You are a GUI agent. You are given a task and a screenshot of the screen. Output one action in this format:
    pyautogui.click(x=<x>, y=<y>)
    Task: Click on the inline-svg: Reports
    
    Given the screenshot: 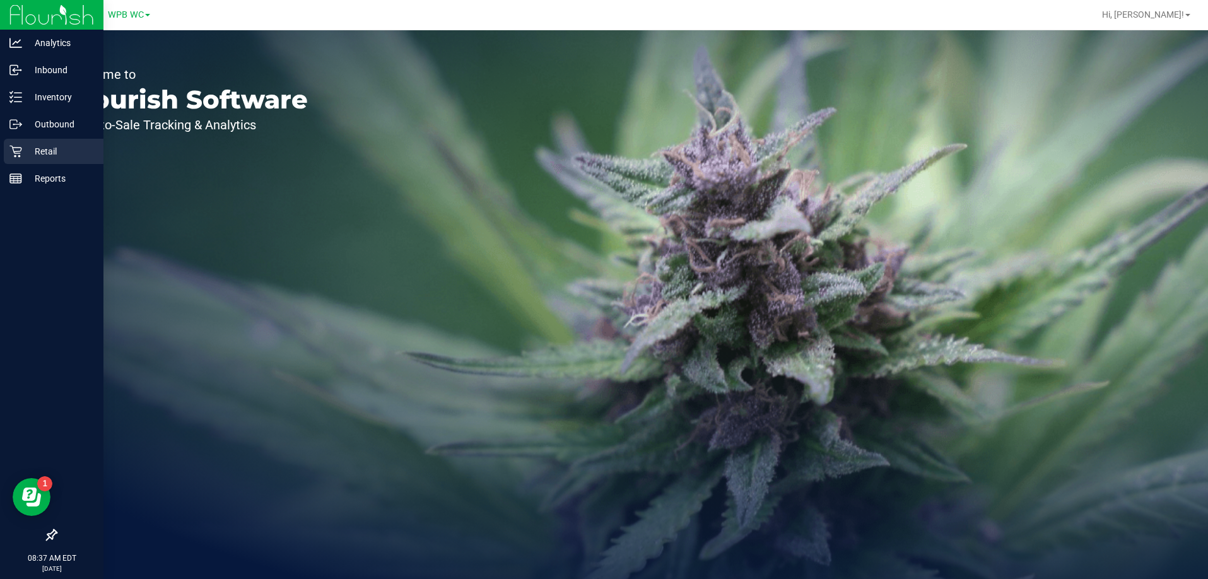 What is the action you would take?
    pyautogui.click(x=16, y=179)
    